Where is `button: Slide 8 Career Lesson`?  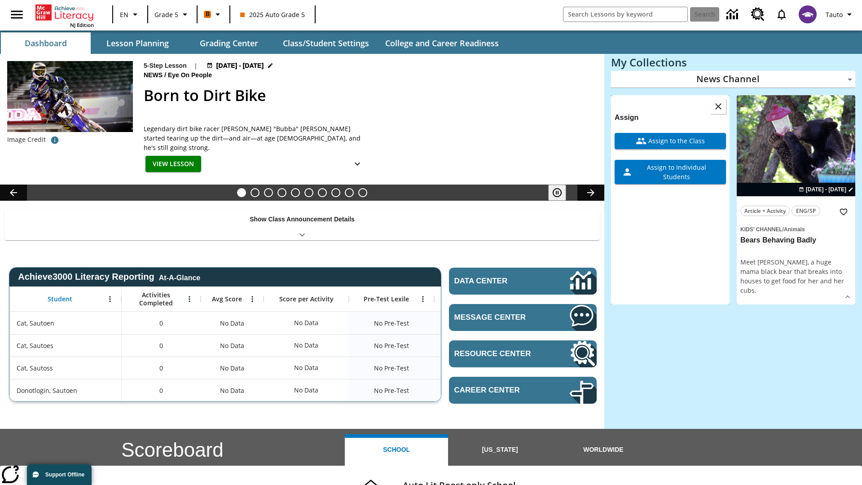
button: Slide 8 Career Lesson is located at coordinates (336, 193).